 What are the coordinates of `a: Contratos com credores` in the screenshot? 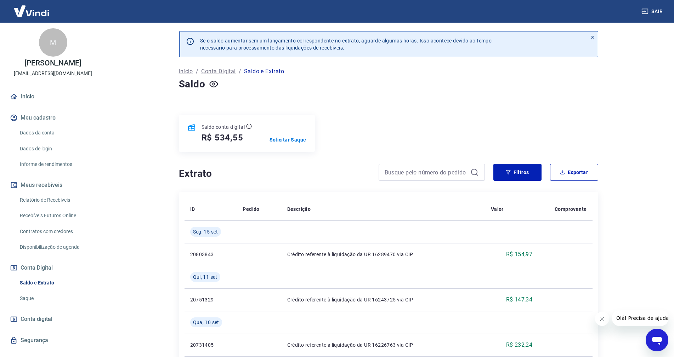 It's located at (57, 232).